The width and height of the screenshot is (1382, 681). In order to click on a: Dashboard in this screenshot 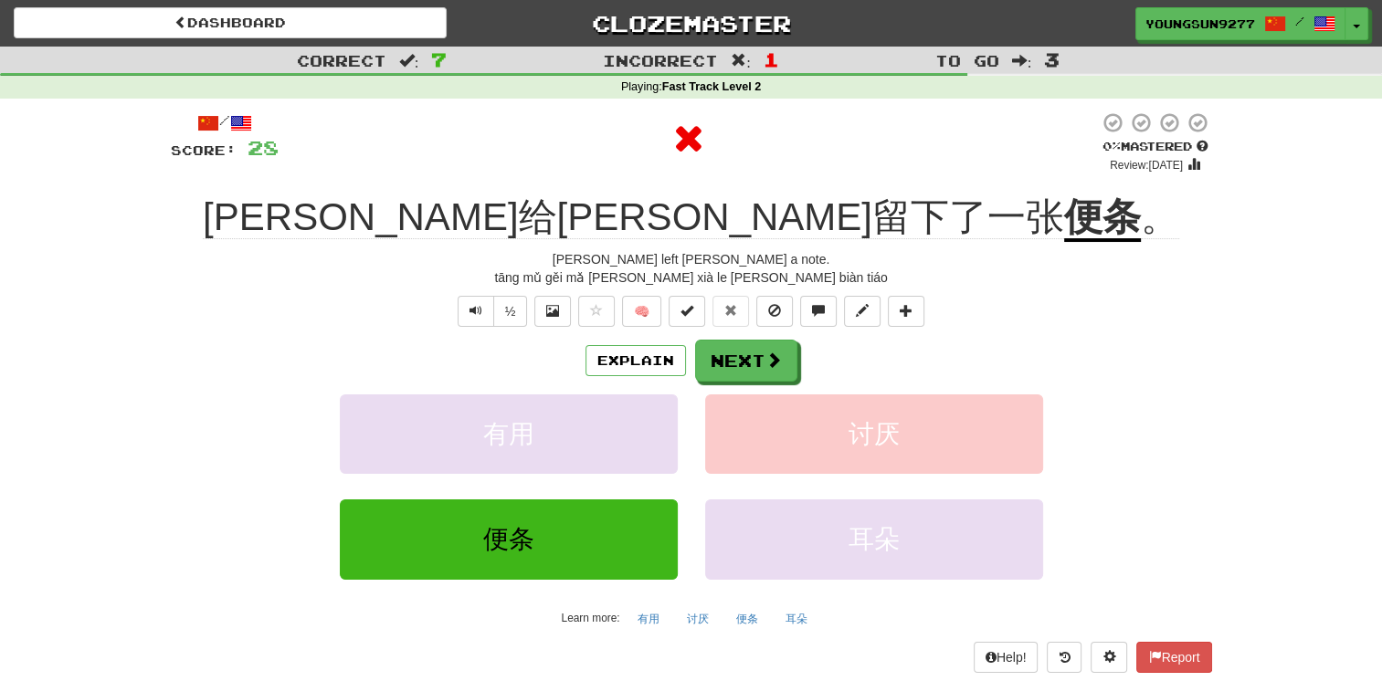, I will do `click(230, 23)`.